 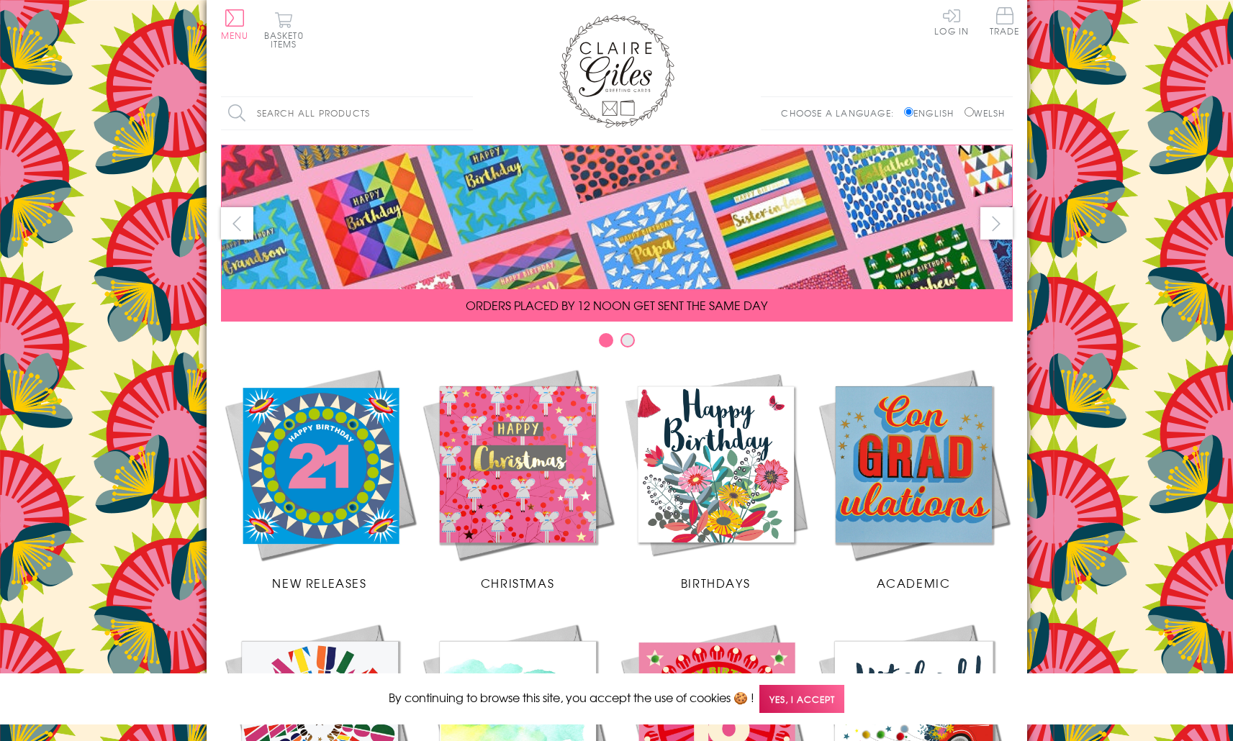 What do you see at coordinates (616, 305) in the screenshot?
I see `span: ORDERS PLACED BY 12 NOON GET SENT THE SAME DAY` at bounding box center [616, 305].